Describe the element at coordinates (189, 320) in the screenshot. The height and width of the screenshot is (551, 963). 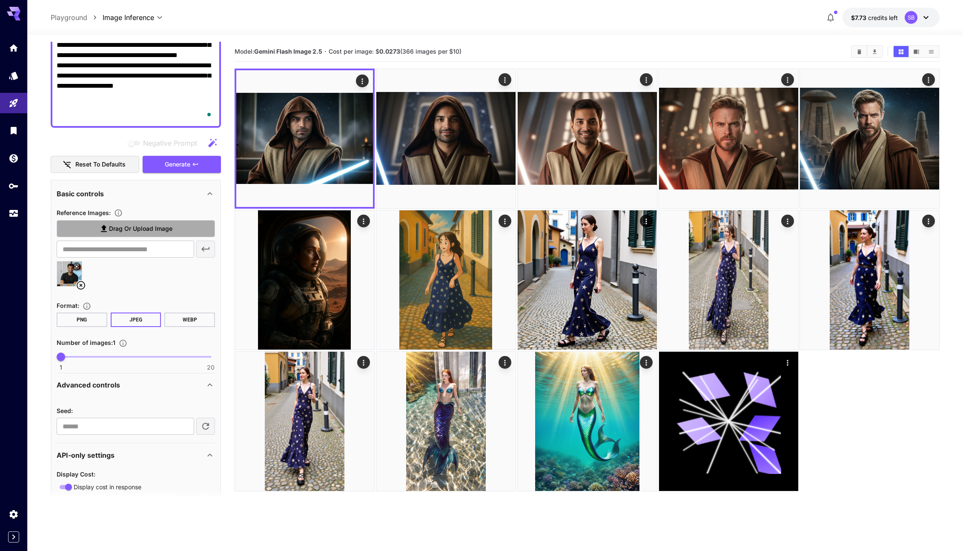
I see `button: WEBP` at that location.